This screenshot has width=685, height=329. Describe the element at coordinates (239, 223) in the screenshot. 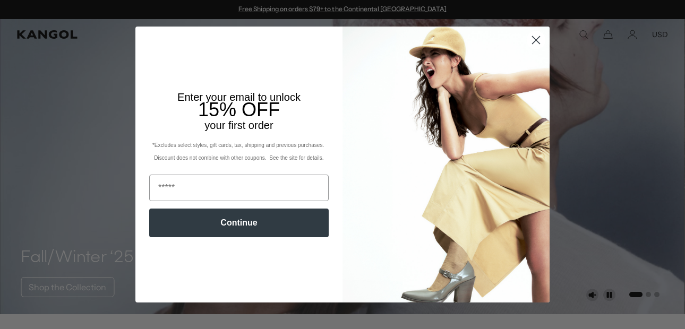

I see `button: Continue` at that location.